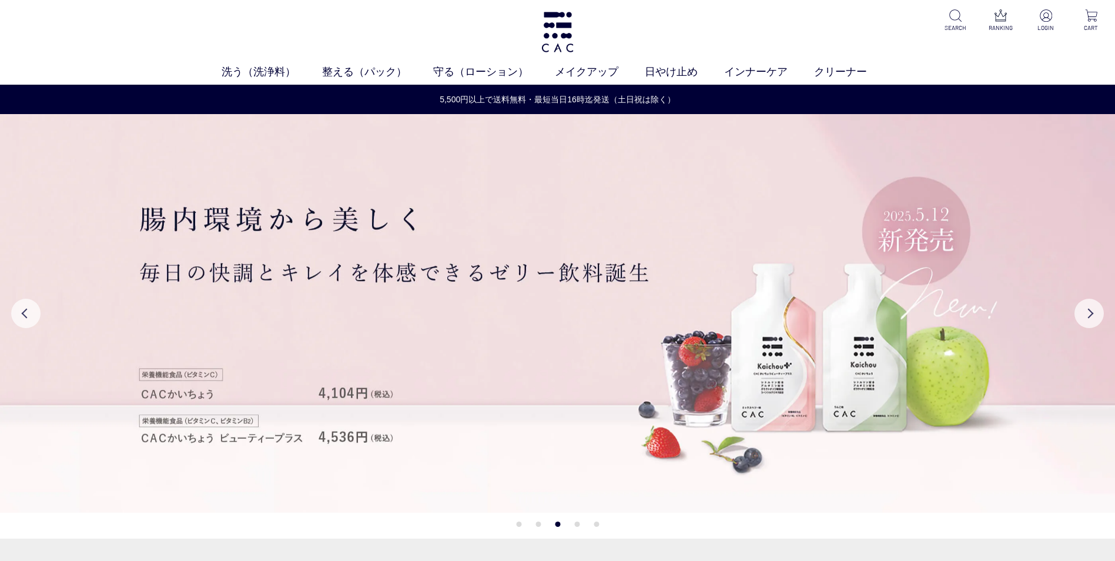  I want to click on a: SEARCH, so click(955, 21).